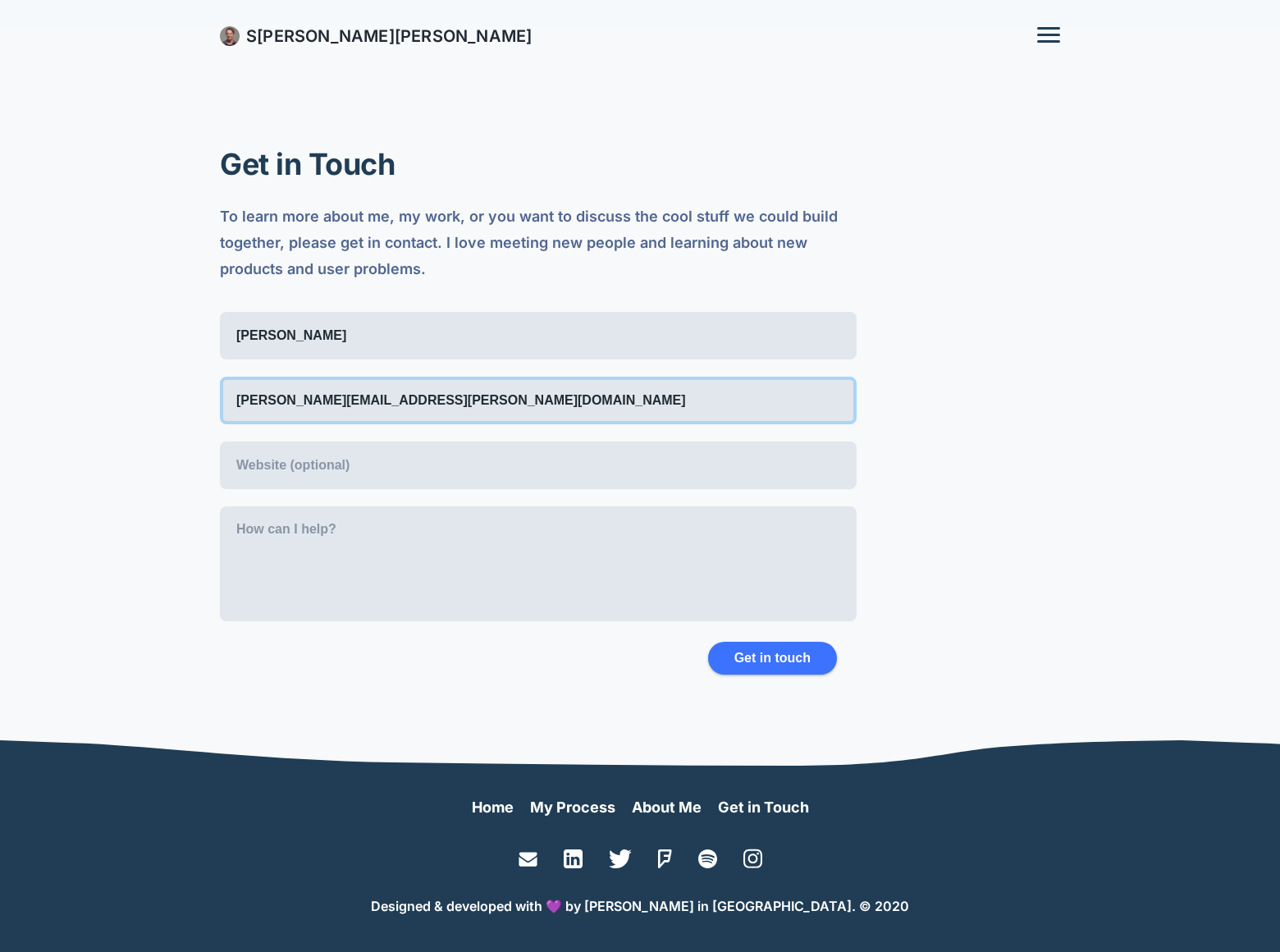 This screenshot has width=1280, height=952. Describe the element at coordinates (539, 465) in the screenshot. I see `input: Website (optional)` at that location.